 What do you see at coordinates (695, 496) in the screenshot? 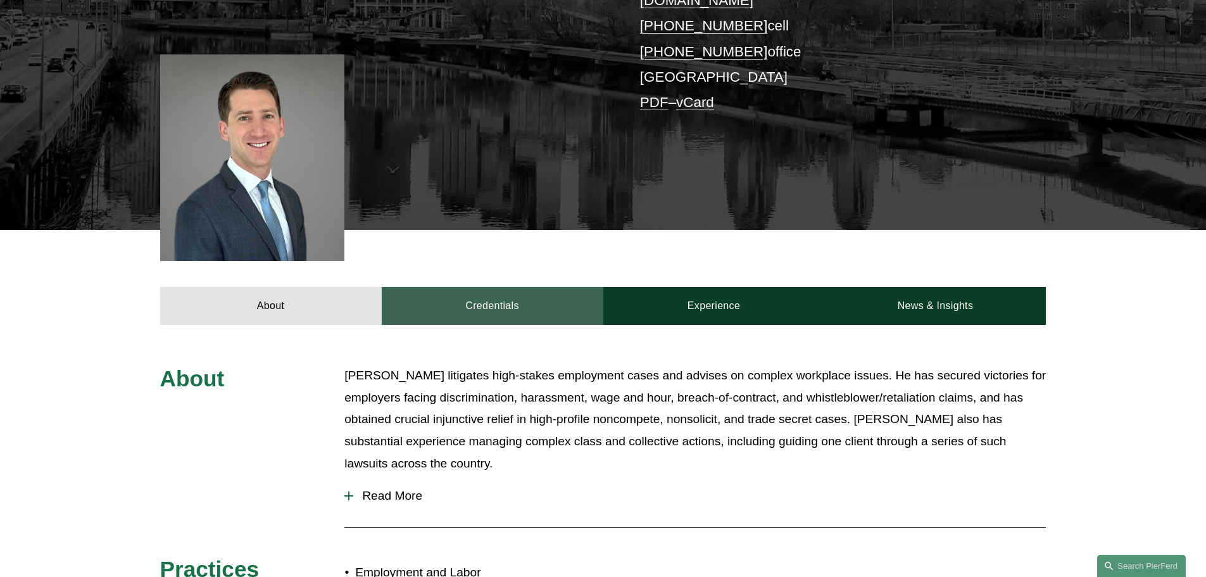
I see `button: Read More` at bounding box center [695, 496].